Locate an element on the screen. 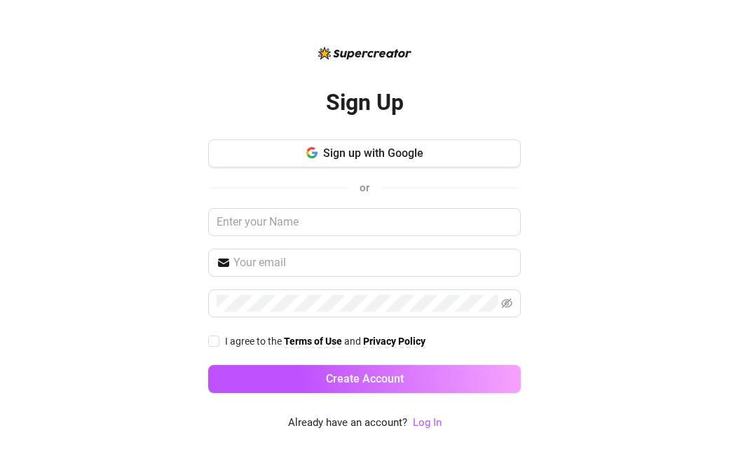 The image size is (729, 454). span: eye-invisible is located at coordinates (507, 304).